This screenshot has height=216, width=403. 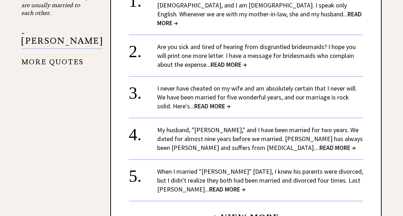 I want to click on a: MORE QUOTES, so click(x=52, y=59).